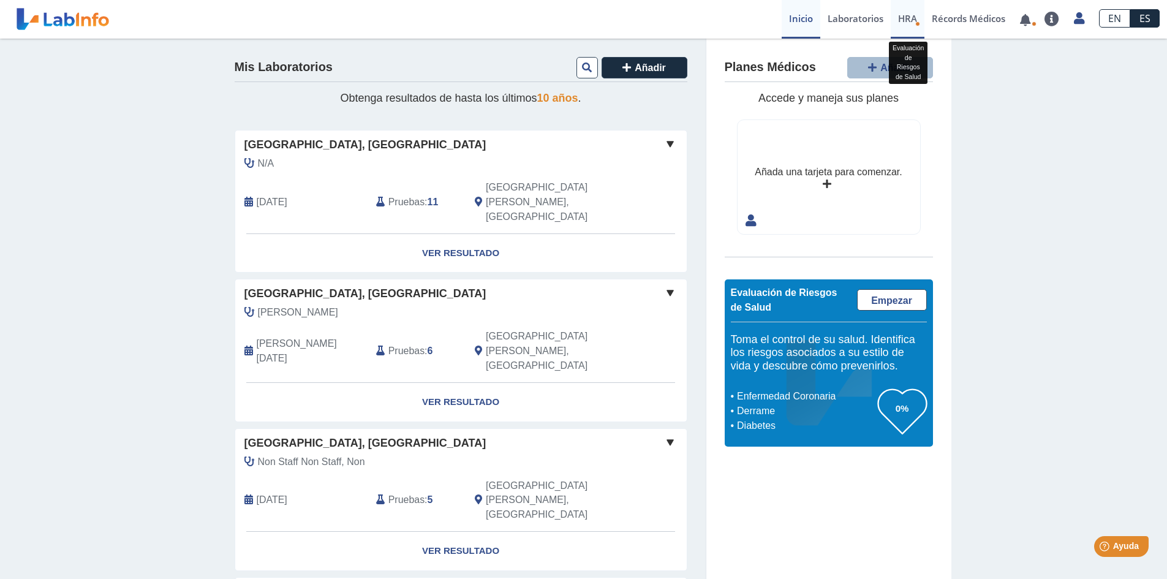 The image size is (1167, 579). I want to click on b: 5, so click(430, 499).